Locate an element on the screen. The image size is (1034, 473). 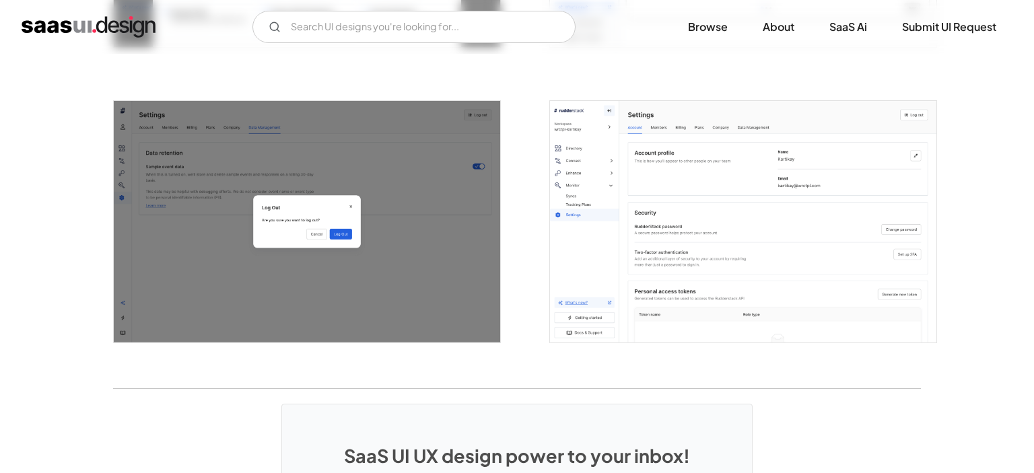
a: SaaS Ai is located at coordinates (848, 27).